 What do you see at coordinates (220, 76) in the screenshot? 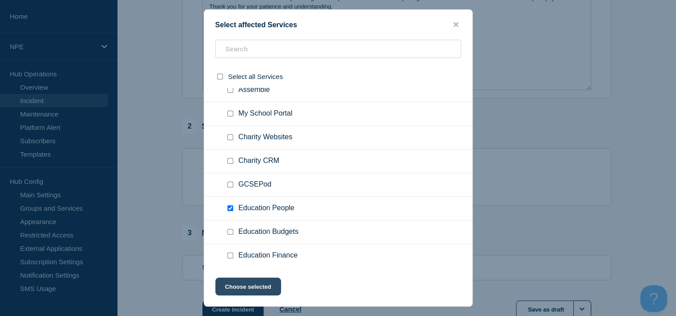
I see `input: select all checkbox` at bounding box center [220, 76].